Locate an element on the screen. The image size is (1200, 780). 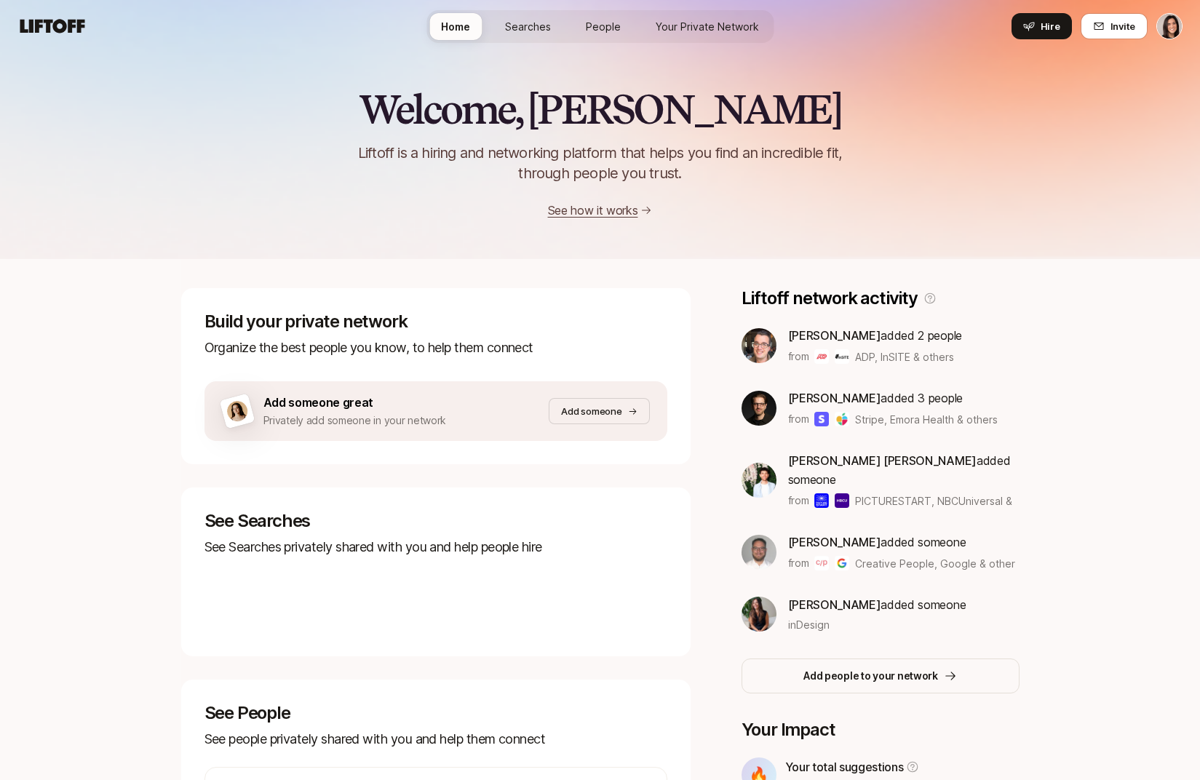
a: Home is located at coordinates (456, 26).